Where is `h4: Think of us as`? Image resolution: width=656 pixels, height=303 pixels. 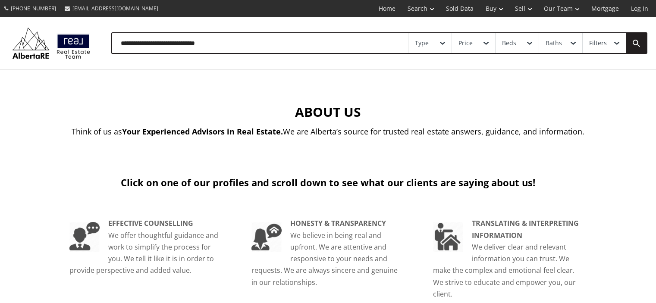 h4: Think of us as is located at coordinates (328, 134).